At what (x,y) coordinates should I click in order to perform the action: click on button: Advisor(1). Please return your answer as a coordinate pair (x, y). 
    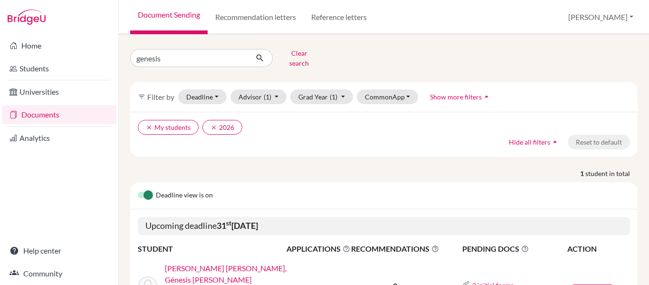
    Looking at the image, I should click on (259, 97).